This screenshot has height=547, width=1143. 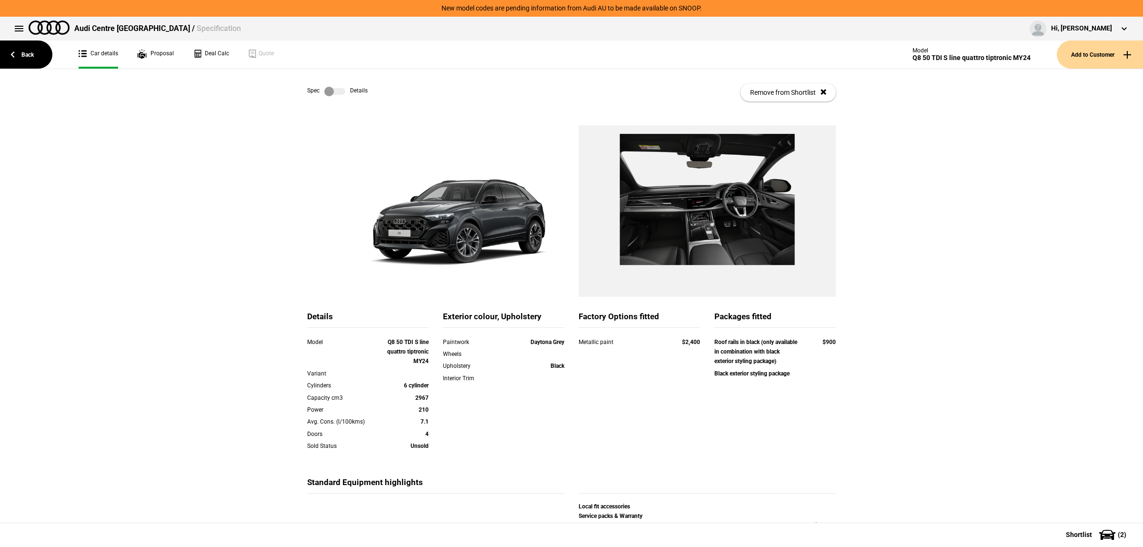 What do you see at coordinates (422, 398) in the screenshot?
I see `strong: 2967` at bounding box center [422, 398].